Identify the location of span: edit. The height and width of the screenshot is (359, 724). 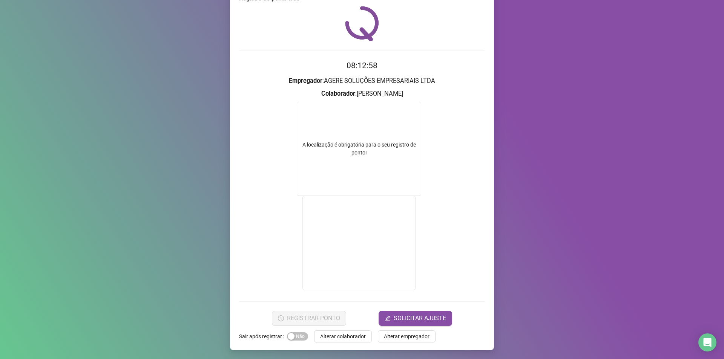
(388, 319).